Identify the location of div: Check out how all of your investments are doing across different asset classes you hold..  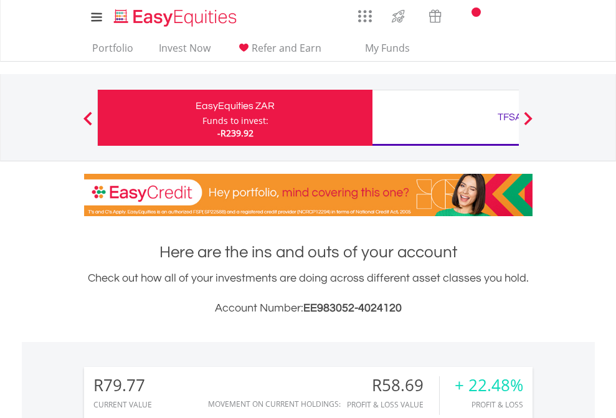
(308, 293).